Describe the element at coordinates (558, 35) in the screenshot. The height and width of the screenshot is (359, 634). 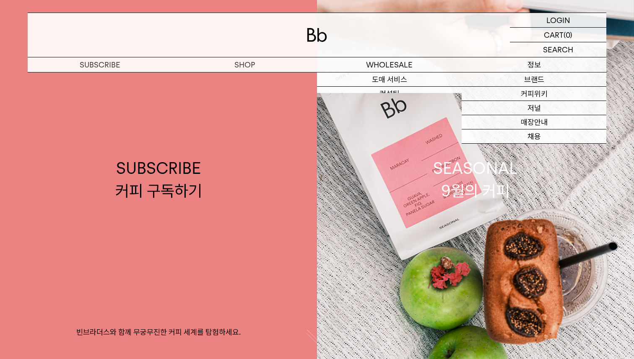
I see `a: CART (0)` at that location.